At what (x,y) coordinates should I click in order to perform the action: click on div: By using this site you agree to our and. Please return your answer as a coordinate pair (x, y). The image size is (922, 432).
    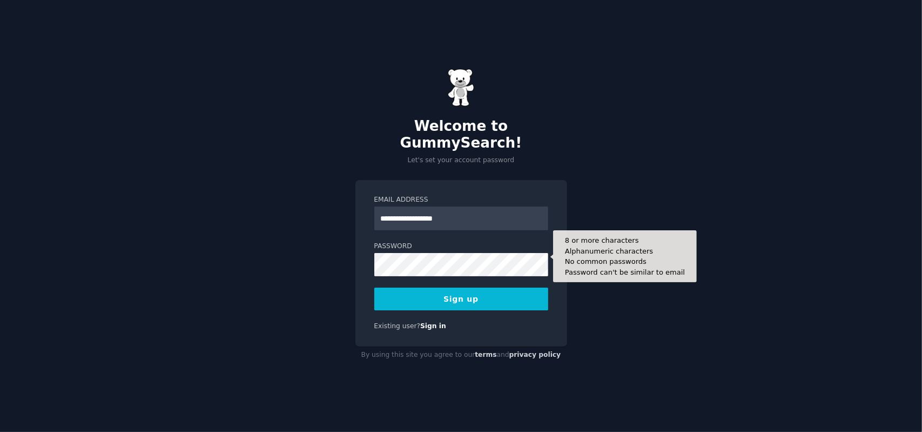
    Looking at the image, I should click on (461, 355).